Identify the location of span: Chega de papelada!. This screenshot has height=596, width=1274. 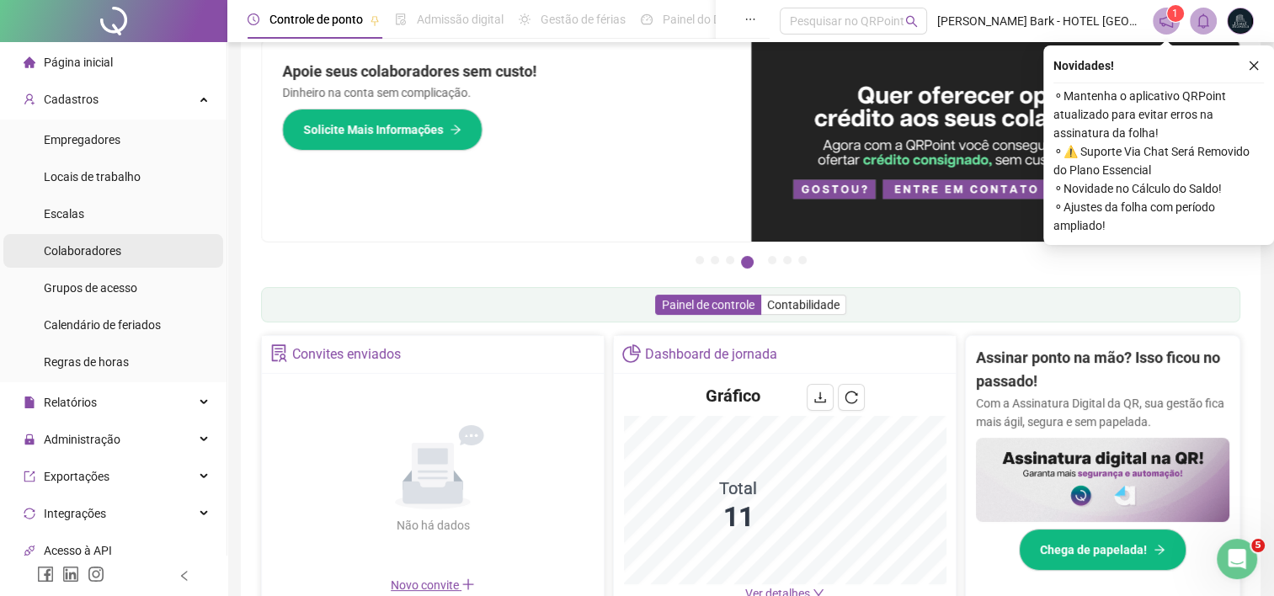
(1093, 550).